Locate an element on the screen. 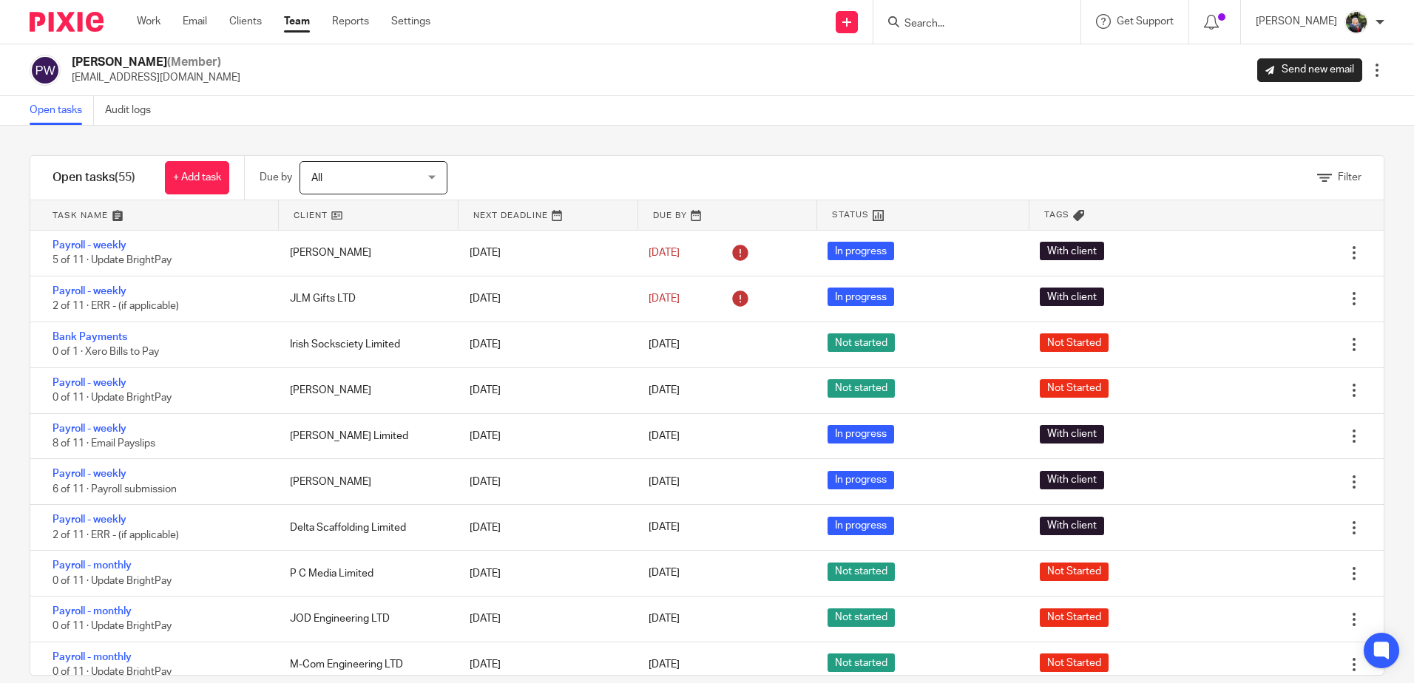  a: Settings is located at coordinates (411, 21).